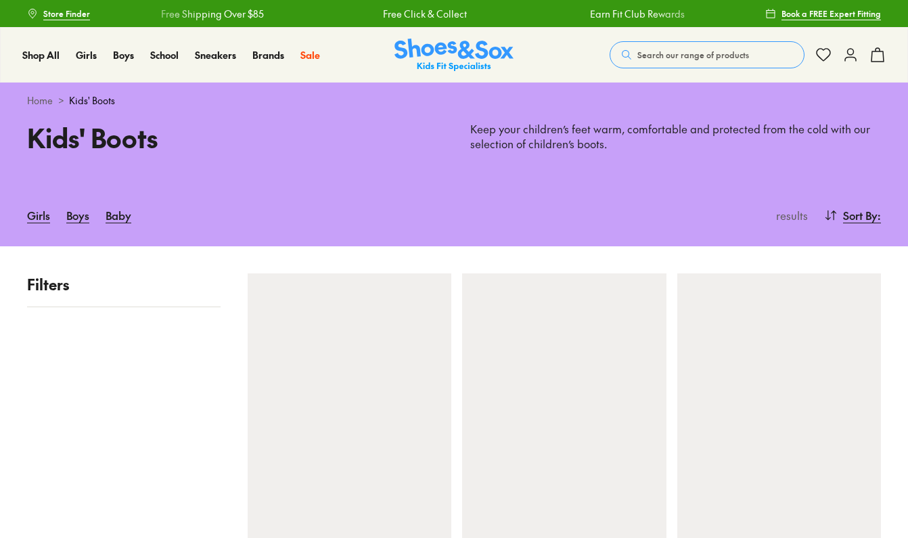 The width and height of the screenshot is (908, 538). Describe the element at coordinates (66, 14) in the screenshot. I see `span: Store Finder` at that location.